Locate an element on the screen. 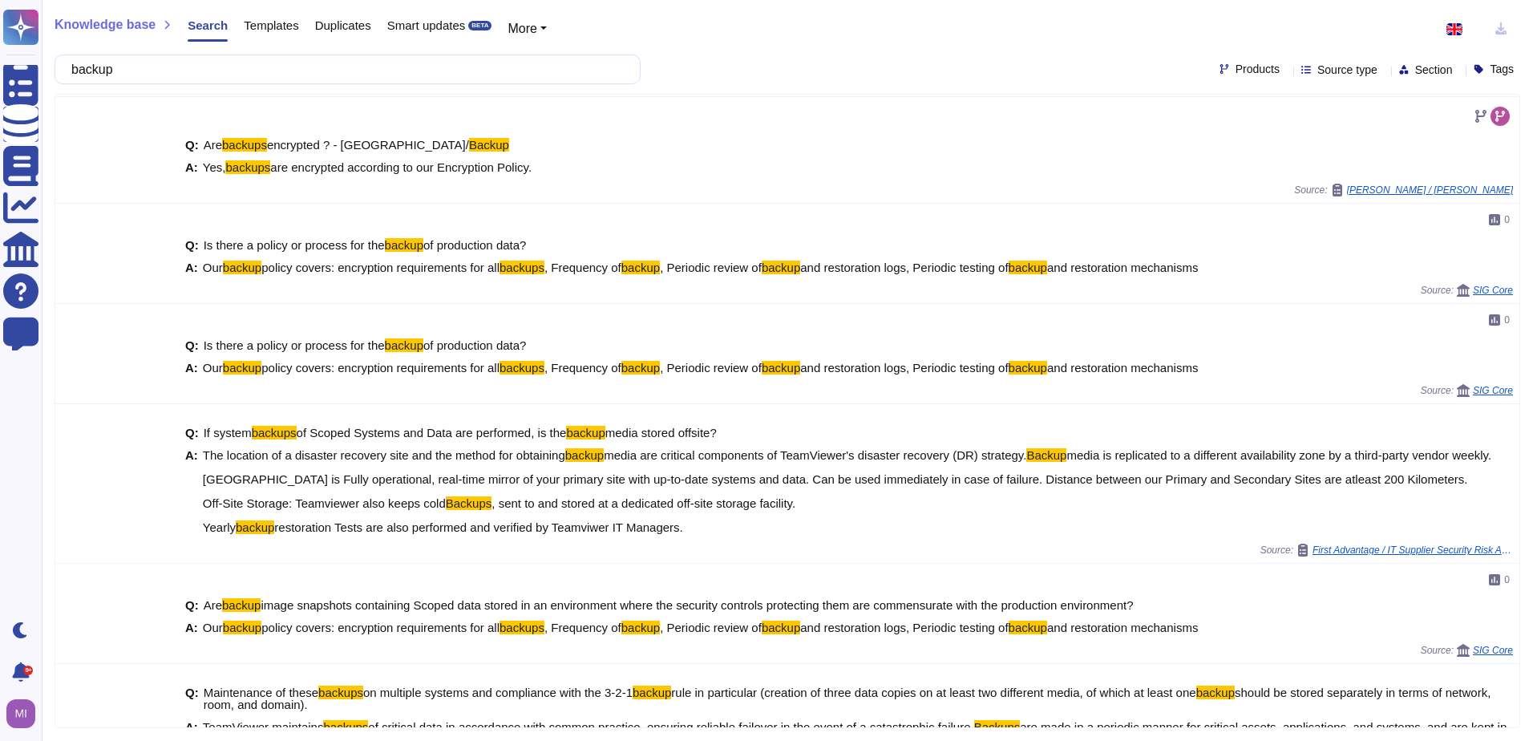  span: Source type is located at coordinates (1347, 70).